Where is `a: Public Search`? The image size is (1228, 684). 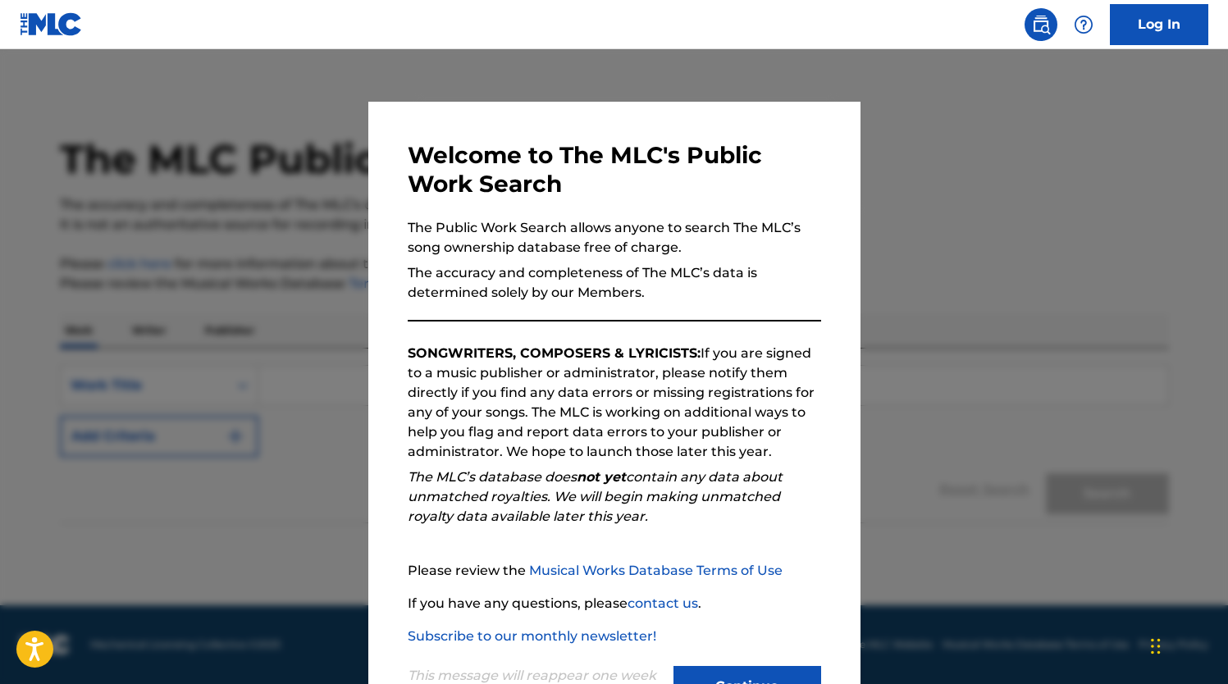 a: Public Search is located at coordinates (1041, 25).